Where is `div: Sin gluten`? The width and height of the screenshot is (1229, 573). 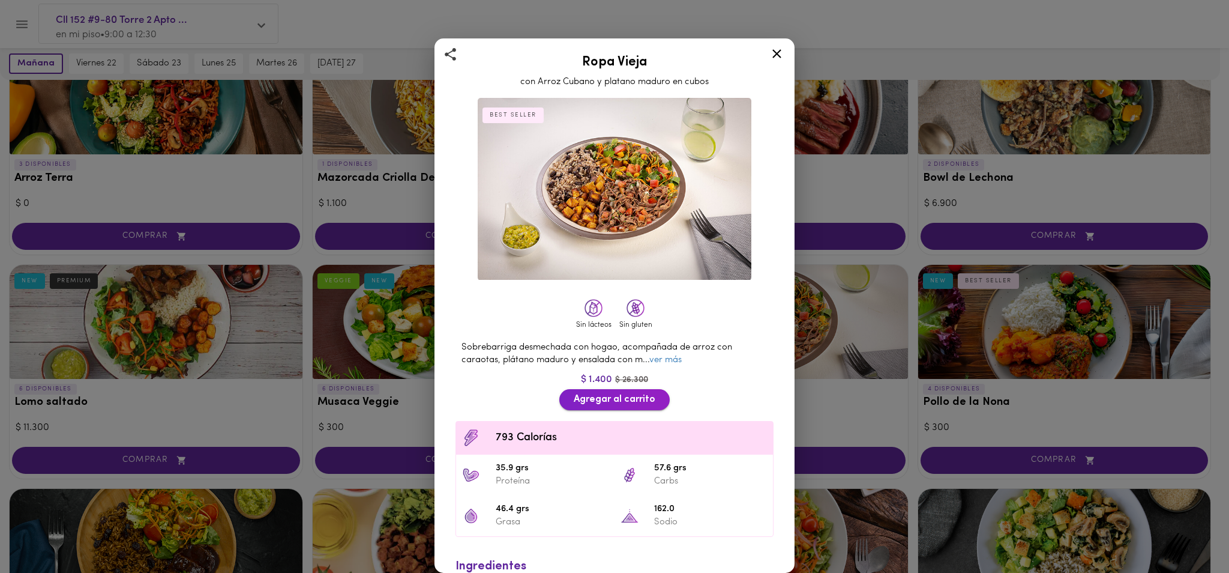
div: Sin gluten is located at coordinates (636, 325).